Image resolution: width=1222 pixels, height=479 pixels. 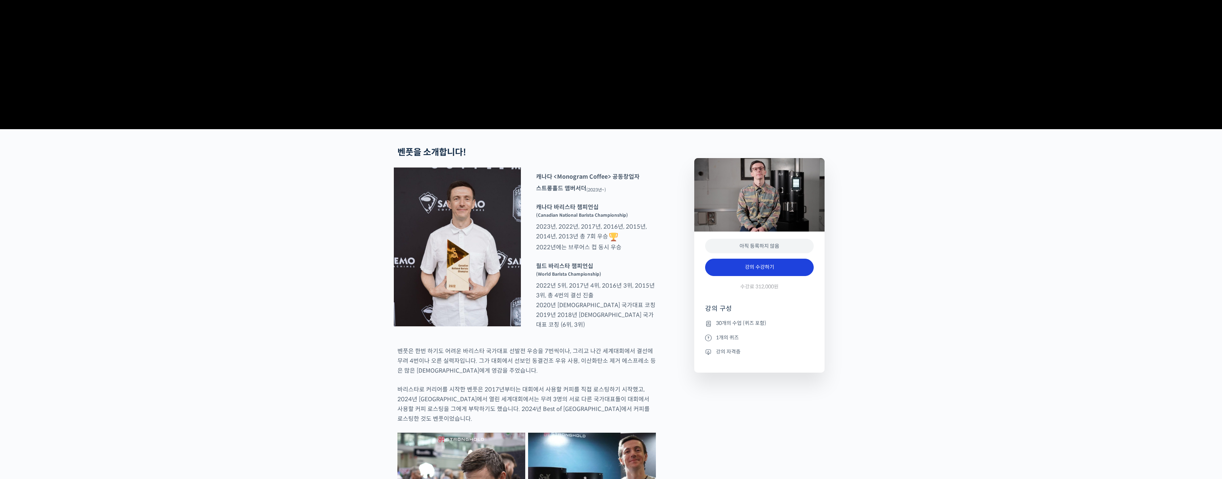 I want to click on span: 대화, so click(x=71, y=244).